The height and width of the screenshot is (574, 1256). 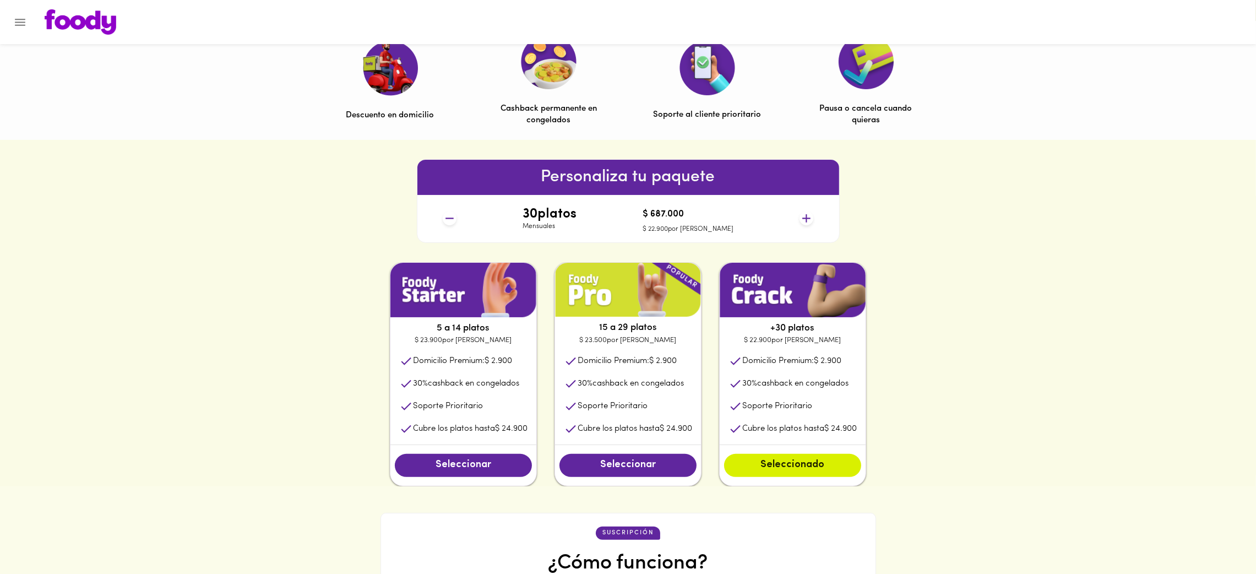 I want to click on p: Cashback permanente en congelados, so click(x=549, y=115).